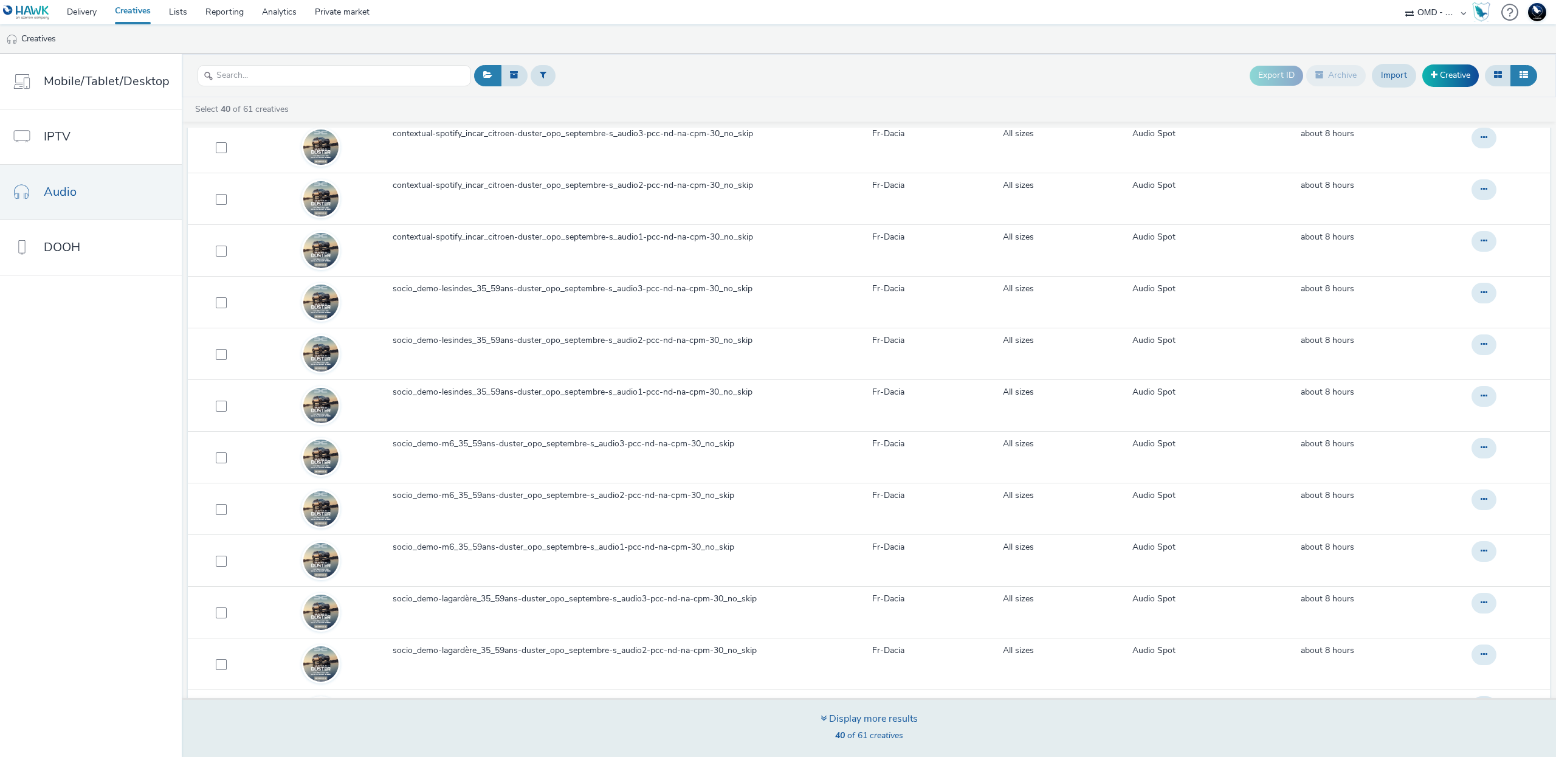  Describe the element at coordinates (1450, 75) in the screenshot. I see `a: Creative` at that location.